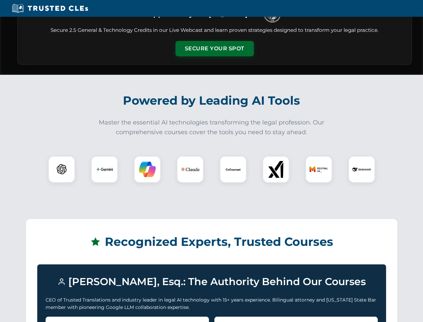 The width and height of the screenshot is (423, 322). What do you see at coordinates (215, 49) in the screenshot?
I see `button: Secure Your Spot` at bounding box center [215, 49].